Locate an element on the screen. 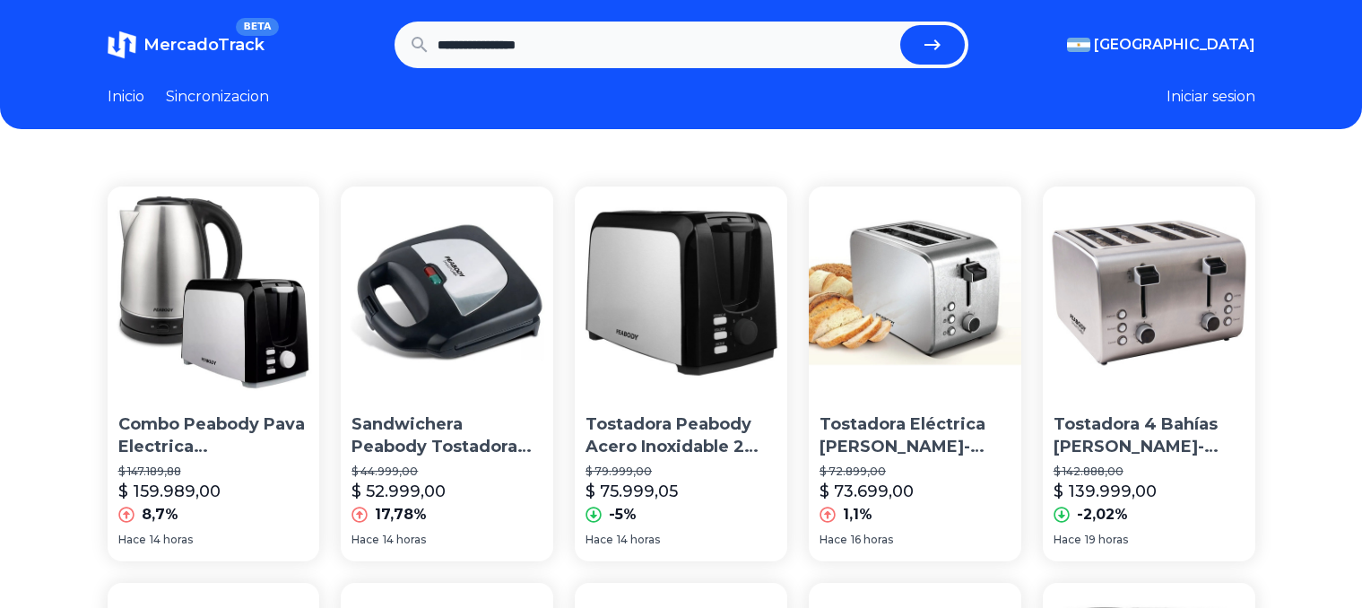 The image size is (1362, 608). p: $ 52.999,00 is located at coordinates (398, 491).